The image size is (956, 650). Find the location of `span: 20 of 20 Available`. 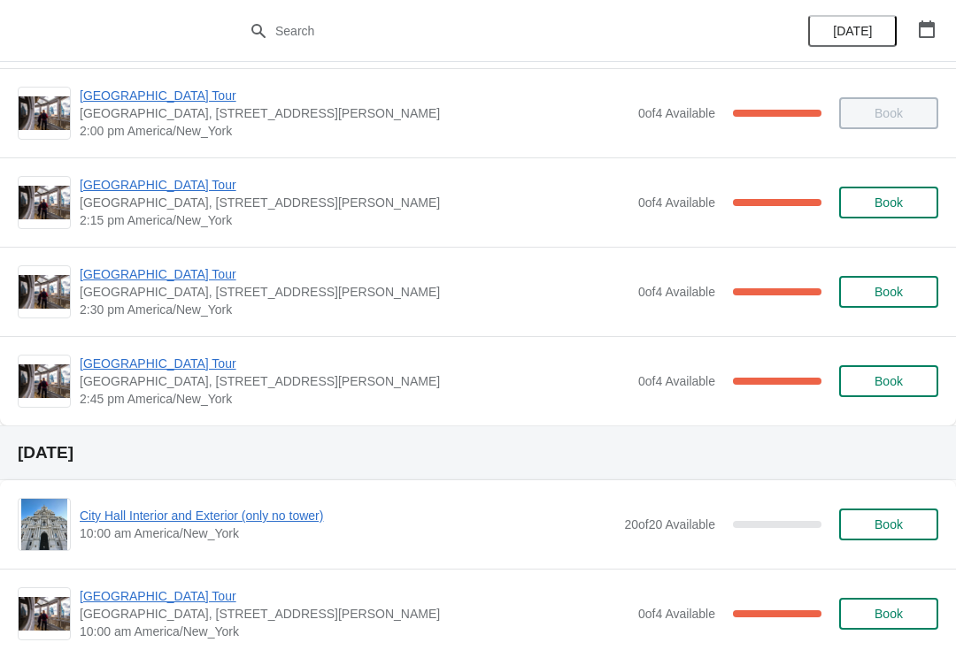

span: 20 of 20 Available is located at coordinates (669, 525).